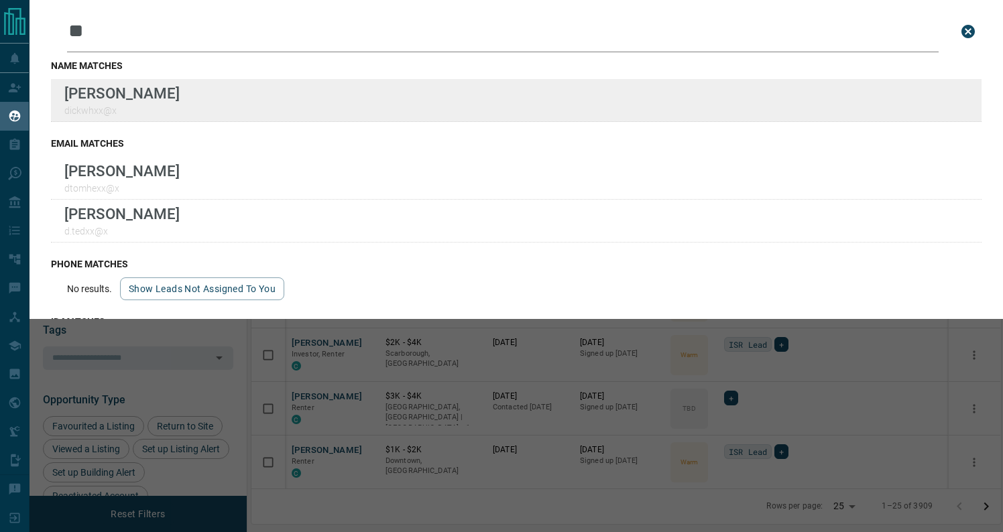 The image size is (1003, 532). What do you see at coordinates (516, 264) in the screenshot?
I see `h3: phone matches` at bounding box center [516, 264].